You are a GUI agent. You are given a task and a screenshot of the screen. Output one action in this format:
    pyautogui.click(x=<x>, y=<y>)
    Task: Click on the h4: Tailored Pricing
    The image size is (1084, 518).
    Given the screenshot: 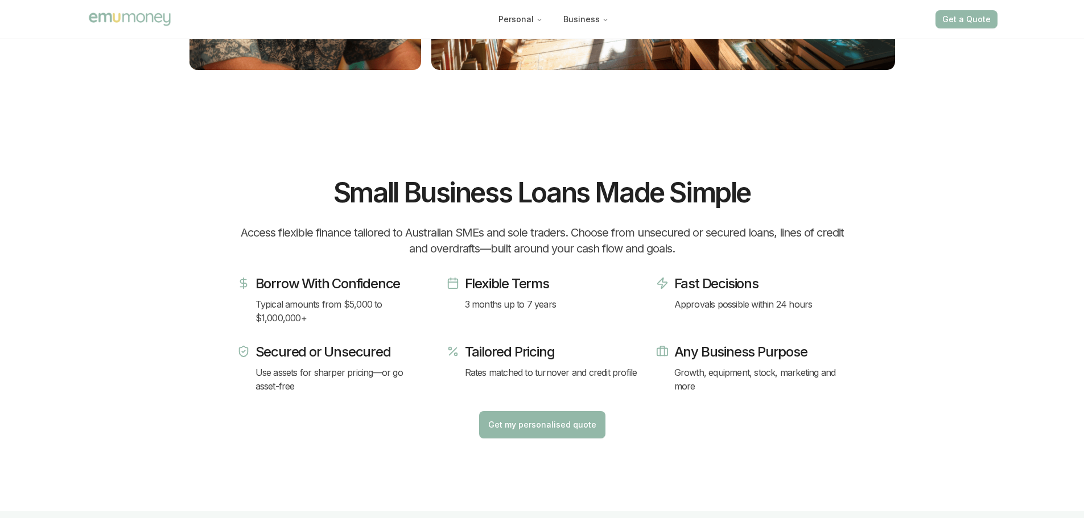 What is the action you would take?
    pyautogui.click(x=551, y=352)
    